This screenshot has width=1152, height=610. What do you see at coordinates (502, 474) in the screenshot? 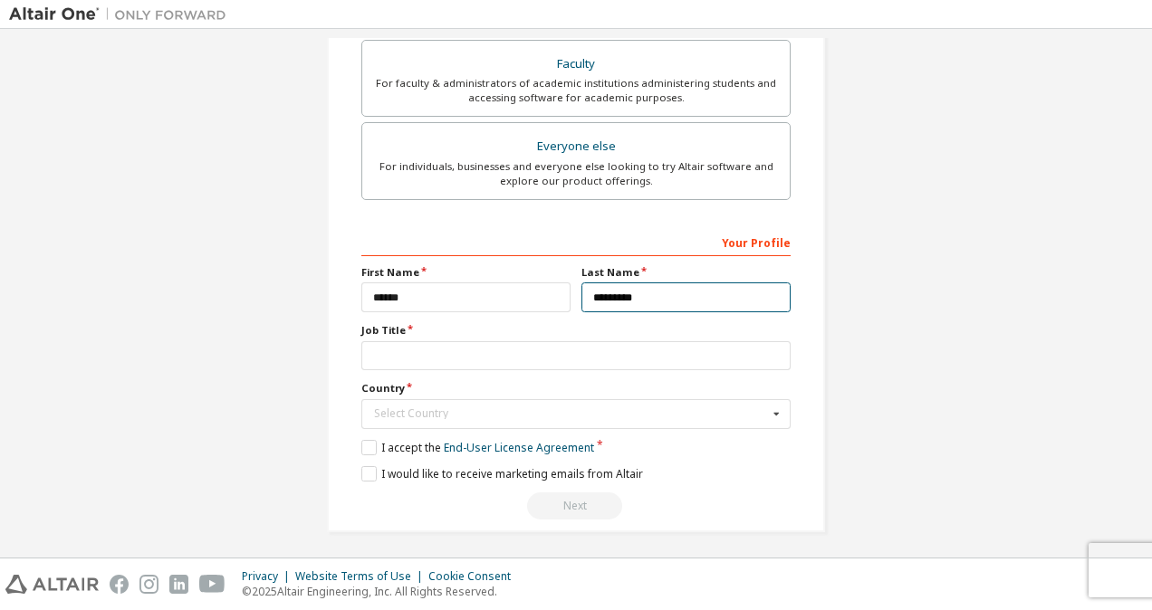
I see `label: I would like to receive marketing emails from Altair` at bounding box center [502, 474].